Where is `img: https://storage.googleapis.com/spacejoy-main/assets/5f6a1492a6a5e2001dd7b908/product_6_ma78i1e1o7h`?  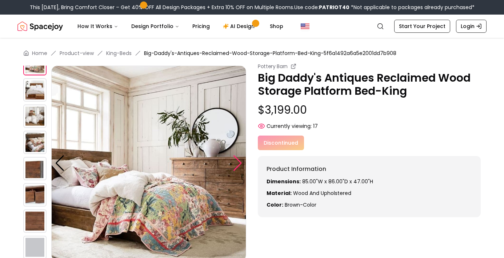
img: https://storage.googleapis.com/spacejoy-main/assets/5f6a1492a6a5e2001dd7b908/product_6_ma78i1e1o7h is located at coordinates (35, 195).